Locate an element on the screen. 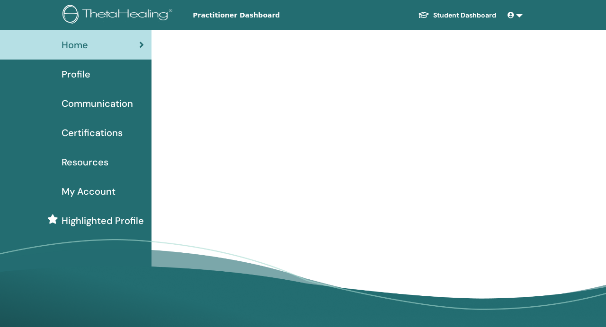 This screenshot has height=327, width=606. span: Profile is located at coordinates (76, 74).